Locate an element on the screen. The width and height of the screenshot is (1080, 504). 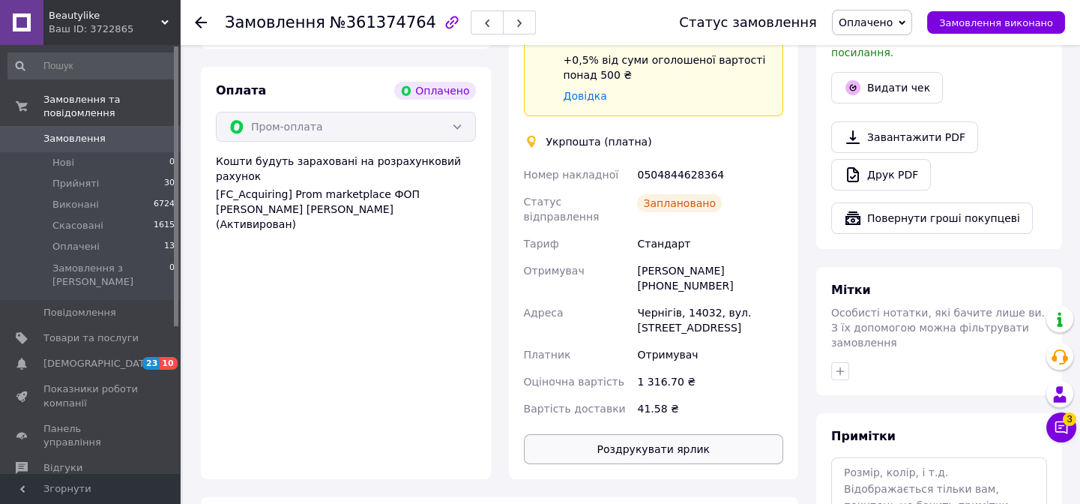
span: Платник is located at coordinates (547, 354).